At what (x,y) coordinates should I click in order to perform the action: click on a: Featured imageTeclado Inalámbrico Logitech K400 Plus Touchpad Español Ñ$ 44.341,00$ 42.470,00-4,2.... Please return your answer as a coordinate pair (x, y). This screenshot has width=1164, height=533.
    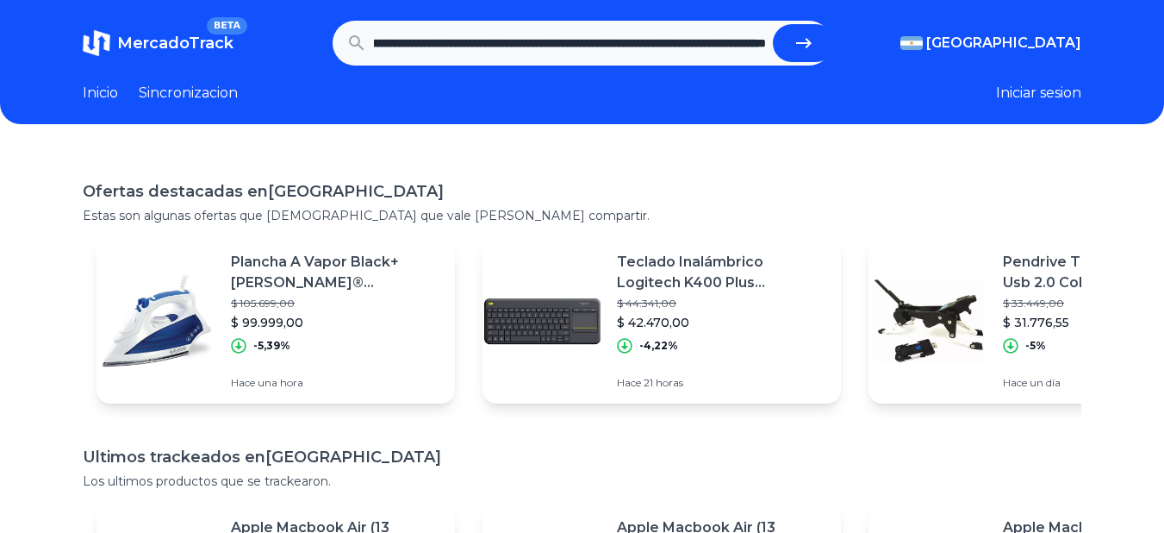
    Looking at the image, I should click on (662, 321).